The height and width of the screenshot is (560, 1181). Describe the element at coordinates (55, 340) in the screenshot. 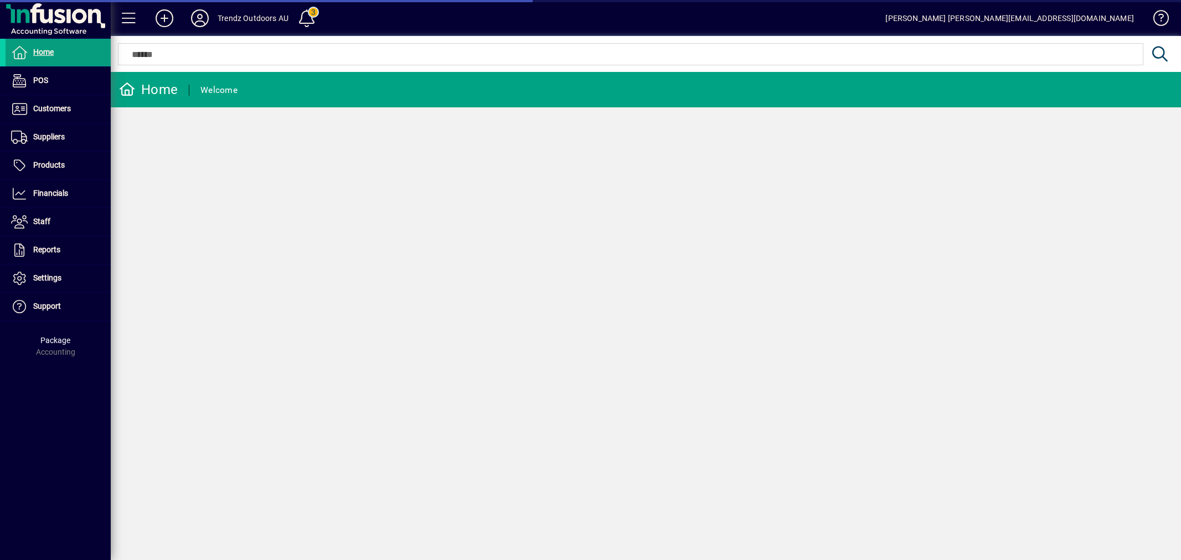

I see `span: Package` at that location.